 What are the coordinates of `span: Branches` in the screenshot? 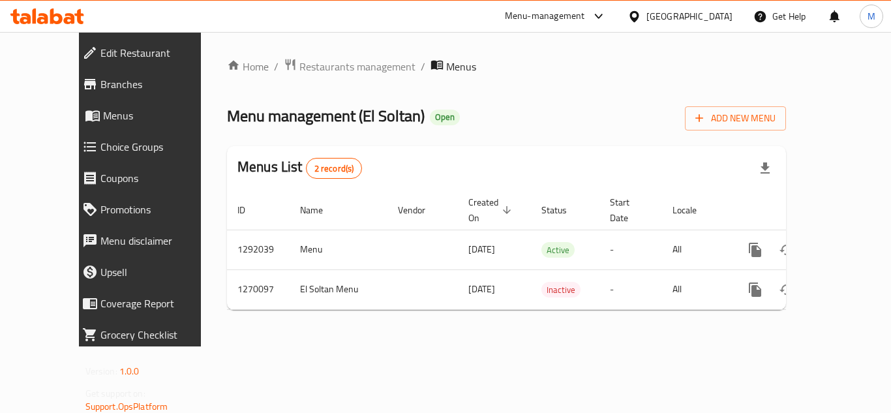 It's located at (158, 84).